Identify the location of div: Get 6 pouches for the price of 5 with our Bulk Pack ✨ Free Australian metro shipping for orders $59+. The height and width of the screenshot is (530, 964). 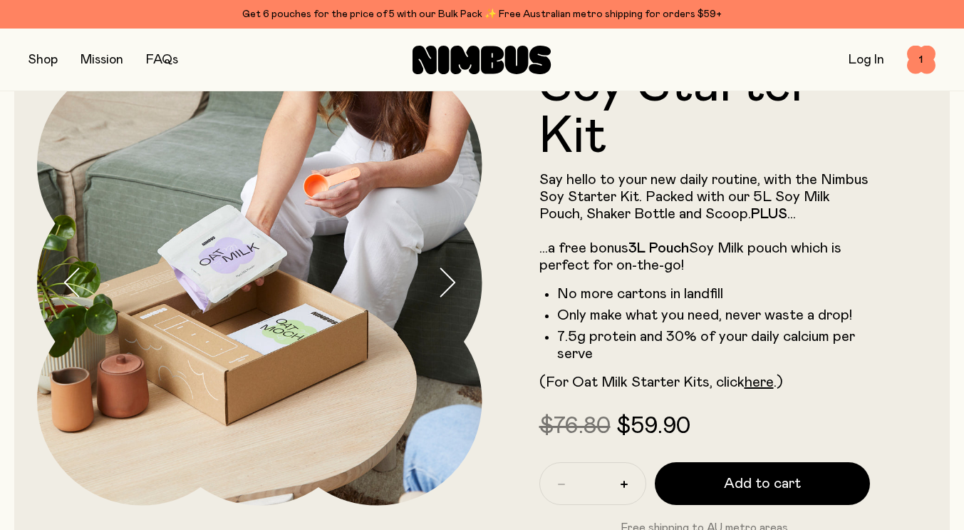
(482, 14).